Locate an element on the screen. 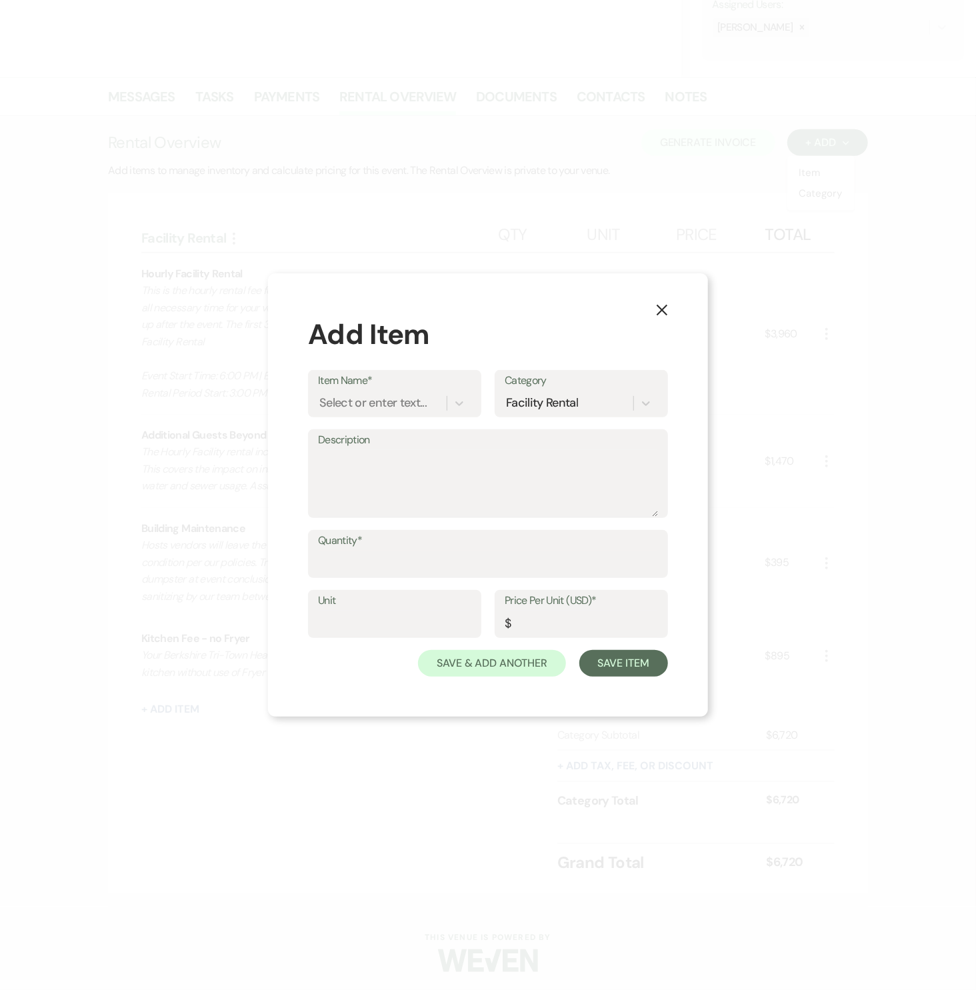 The image size is (976, 990). button: Save Item is located at coordinates (623, 663).